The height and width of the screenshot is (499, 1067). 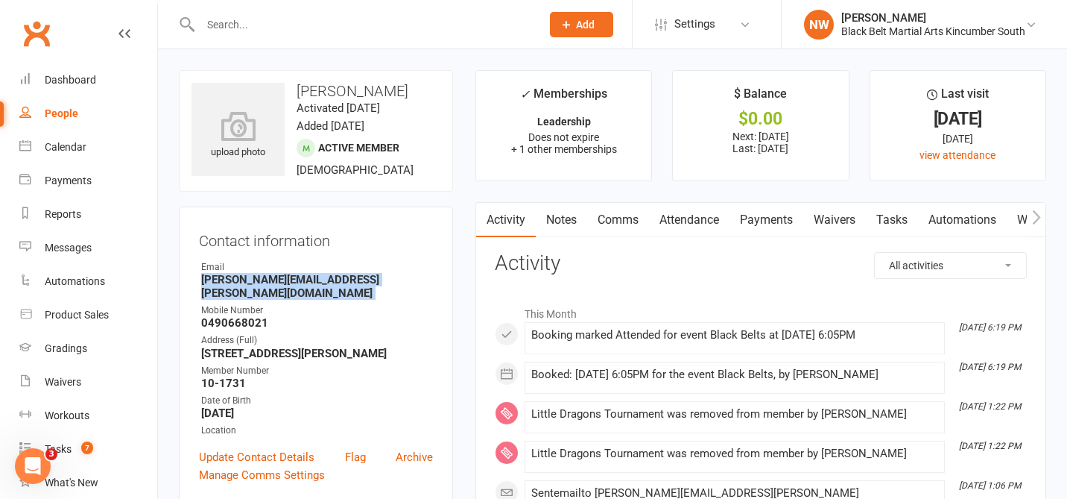 I want to click on strong: Leadership, so click(x=564, y=121).